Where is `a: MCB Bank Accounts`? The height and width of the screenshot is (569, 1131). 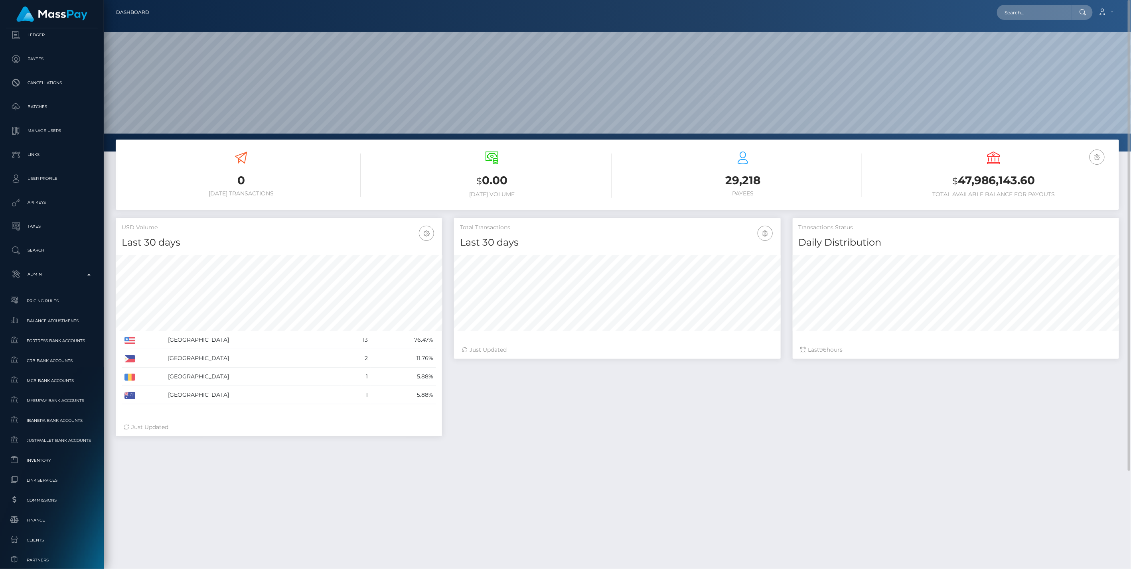
a: MCB Bank Accounts is located at coordinates (52, 381).